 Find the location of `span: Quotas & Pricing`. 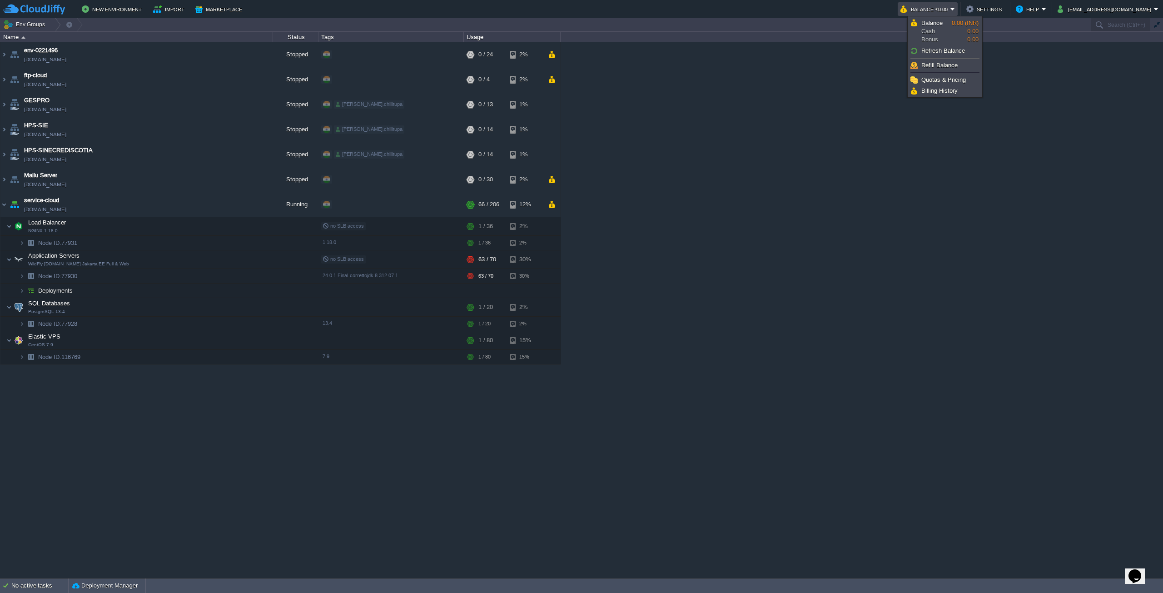

span: Quotas & Pricing is located at coordinates (944, 80).